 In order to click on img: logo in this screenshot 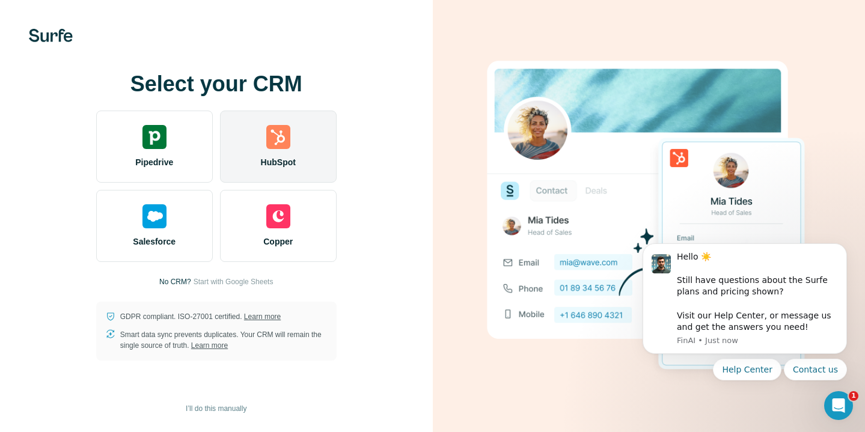, I will do `click(29, 32)`.